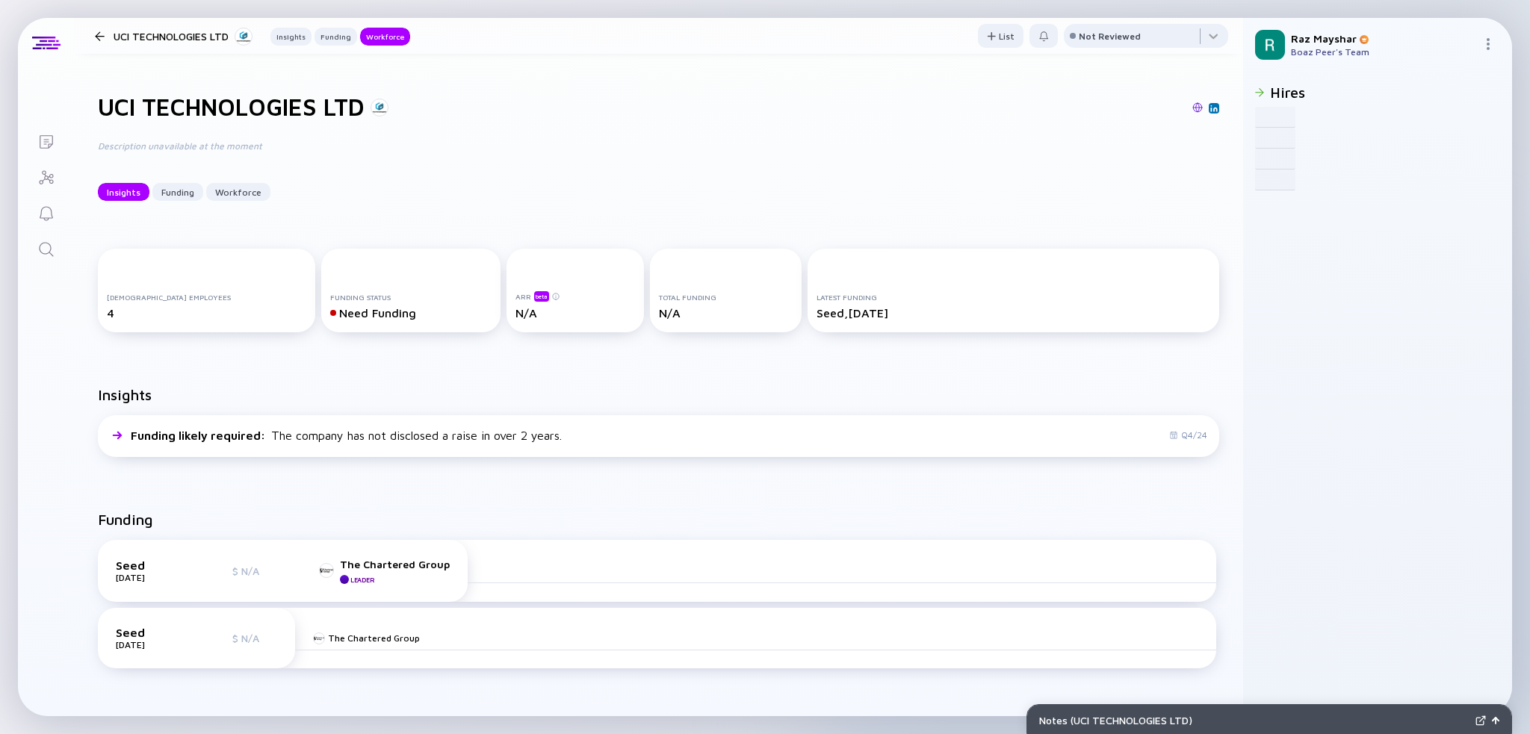 Image resolution: width=1530 pixels, height=734 pixels. I want to click on div: ARR, so click(575, 296).